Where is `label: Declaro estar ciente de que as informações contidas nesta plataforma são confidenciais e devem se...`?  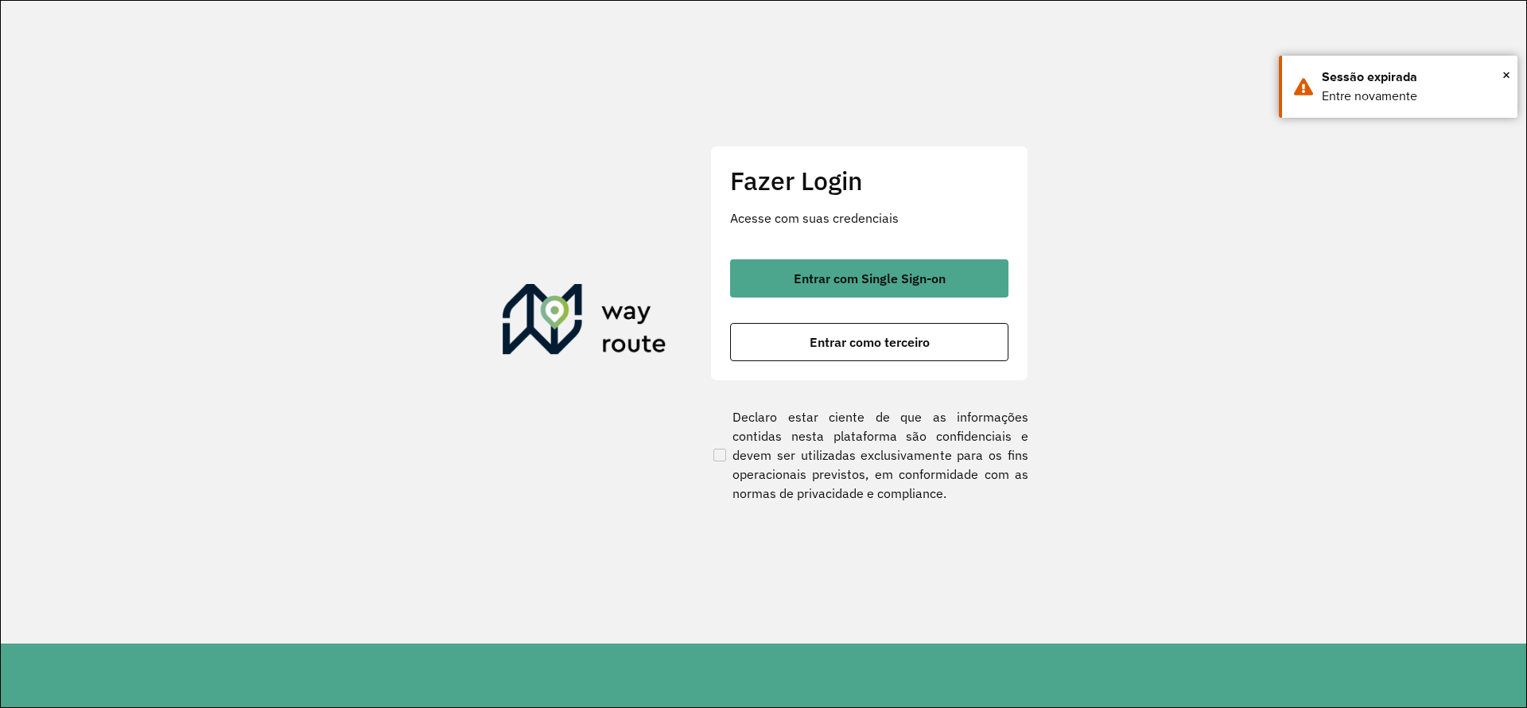 label: Declaro estar ciente de que as informações contidas nesta plataforma são confidenciais e devem se... is located at coordinates (869, 455).